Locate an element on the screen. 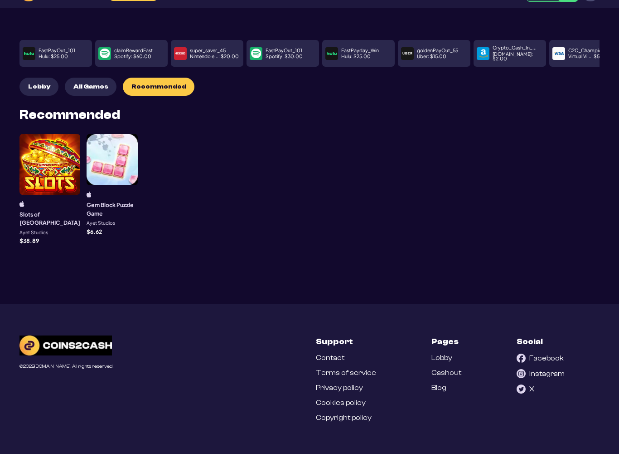 The height and width of the screenshot is (454, 619). button: Recommended is located at coordinates (159, 87).